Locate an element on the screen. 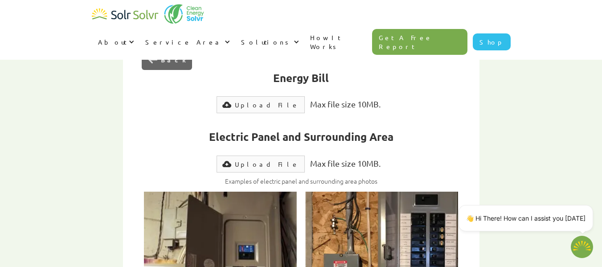  h2: Energy Bill is located at coordinates (301, 78).